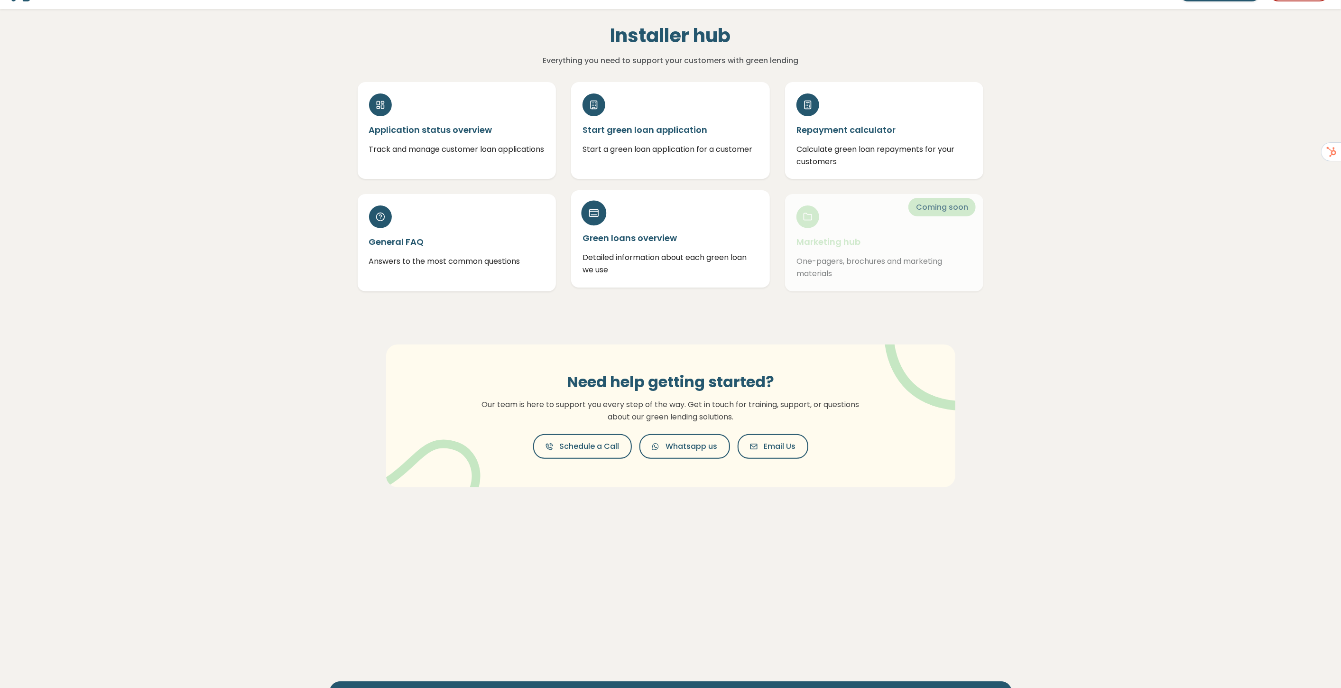 The width and height of the screenshot is (1341, 688). What do you see at coordinates (773, 446) in the screenshot?
I see `button: Email Us` at bounding box center [773, 446].